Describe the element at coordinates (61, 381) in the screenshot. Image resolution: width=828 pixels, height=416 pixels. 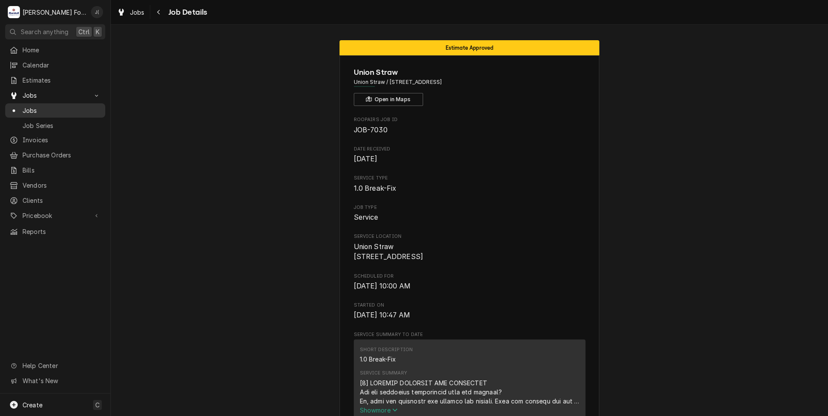
I see `span: What's New` at that location.